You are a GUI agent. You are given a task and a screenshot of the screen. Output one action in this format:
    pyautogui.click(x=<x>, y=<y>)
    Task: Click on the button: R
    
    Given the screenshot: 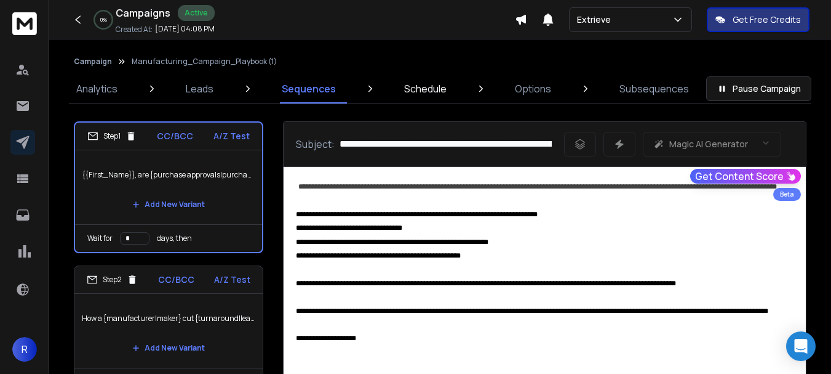 What is the action you would take?
    pyautogui.click(x=25, y=349)
    